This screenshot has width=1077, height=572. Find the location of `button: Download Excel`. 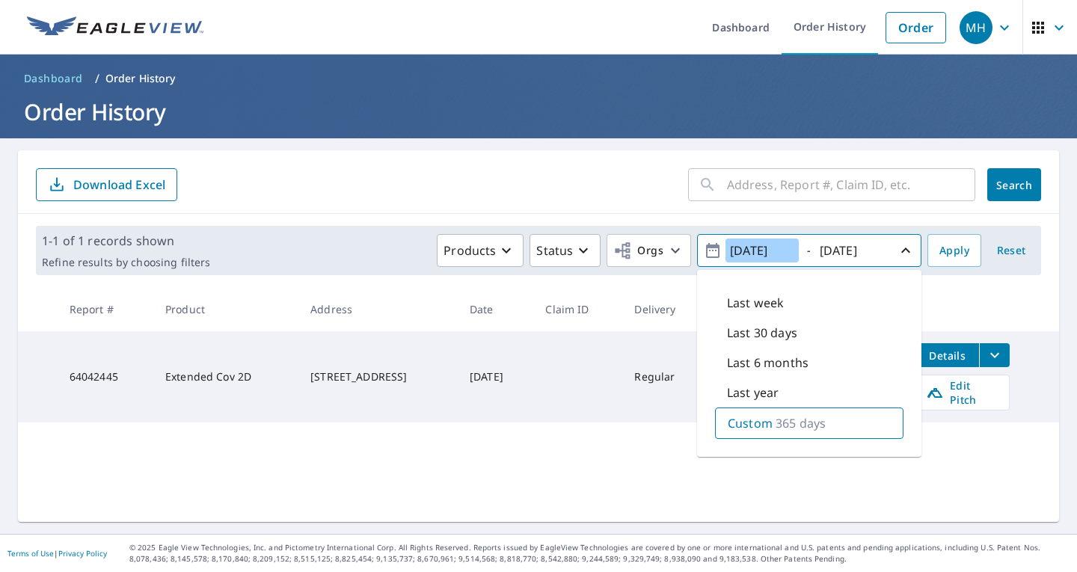

button: Download Excel is located at coordinates (106, 185).